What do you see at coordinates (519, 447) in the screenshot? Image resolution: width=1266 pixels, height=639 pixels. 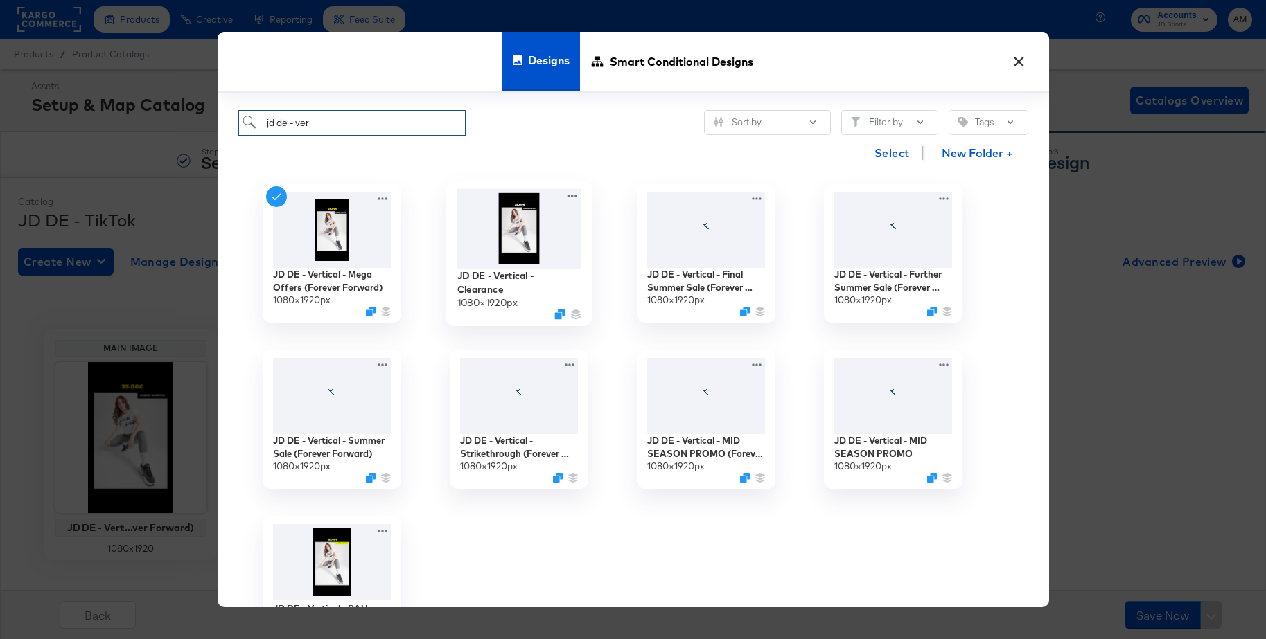 I see `div: JD DE - Vertical - Strikethrough (Forever Forward)` at bounding box center [519, 447].